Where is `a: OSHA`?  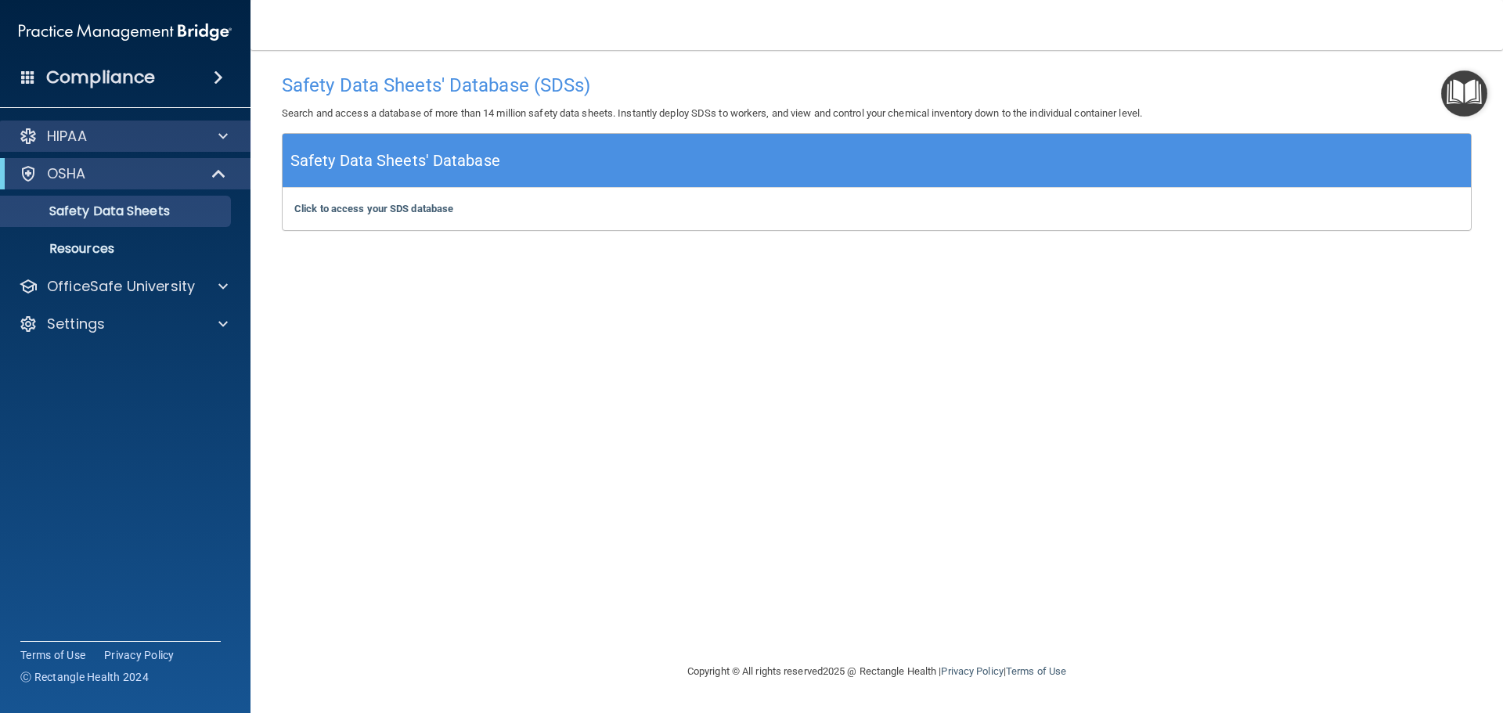 a: OSHA is located at coordinates (123, 174).